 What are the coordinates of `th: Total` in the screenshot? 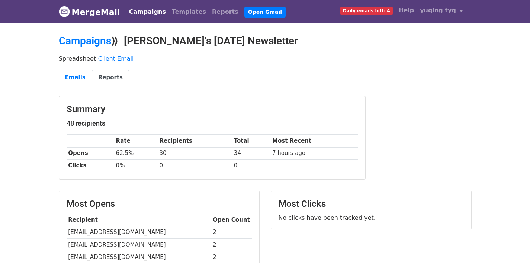 It's located at (251, 141).